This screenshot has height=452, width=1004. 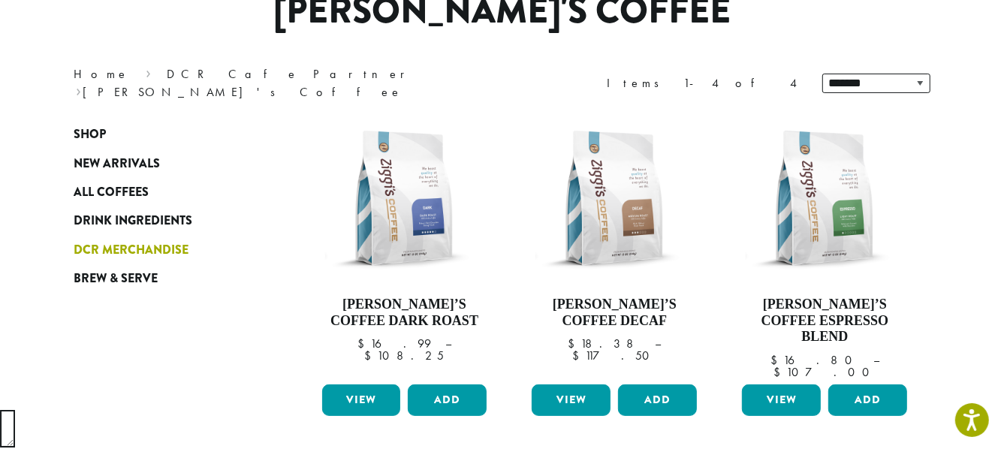 What do you see at coordinates (815, 360) in the screenshot?
I see `bdi: 16.80` at bounding box center [815, 360].